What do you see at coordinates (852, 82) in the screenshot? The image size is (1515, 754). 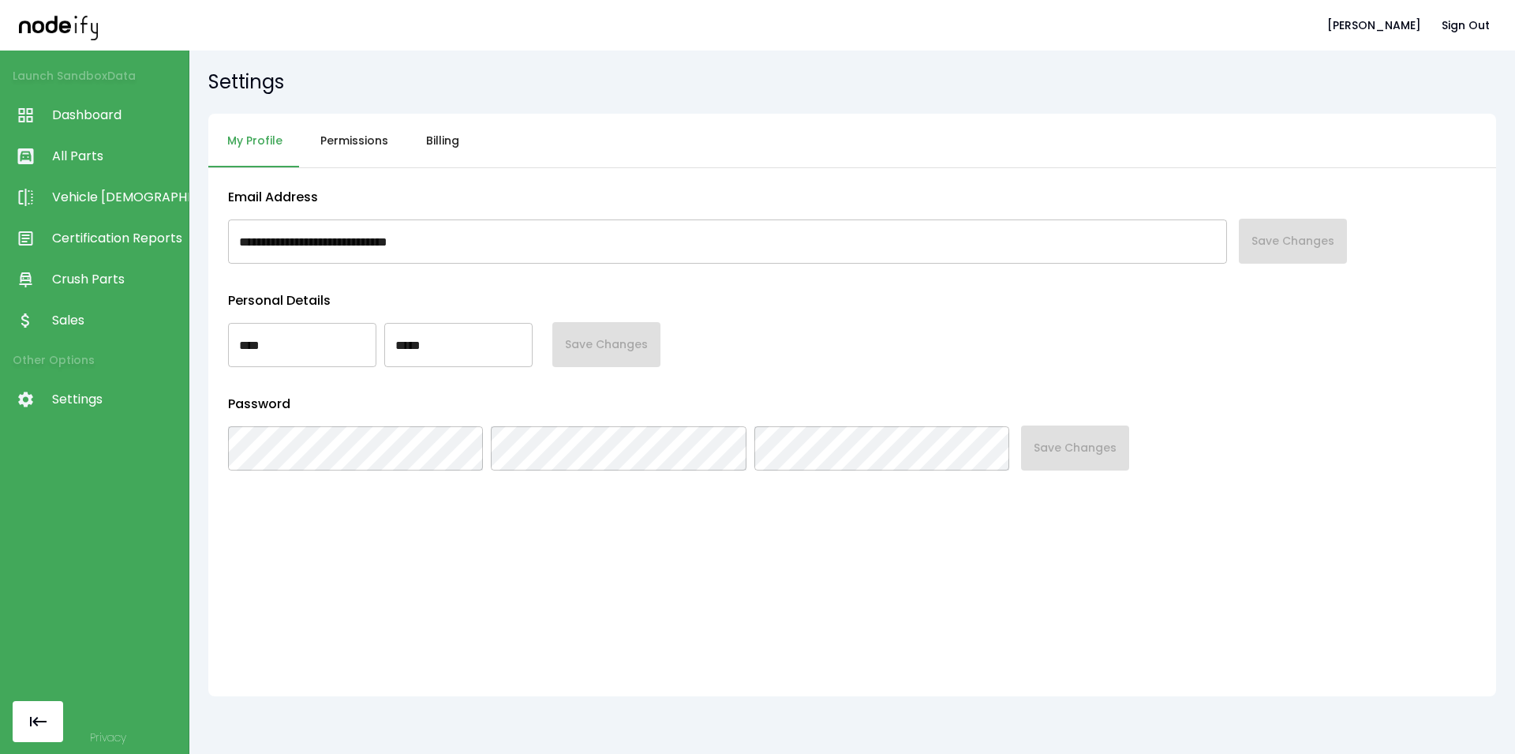 I see `h5: Settings` at bounding box center [852, 82].